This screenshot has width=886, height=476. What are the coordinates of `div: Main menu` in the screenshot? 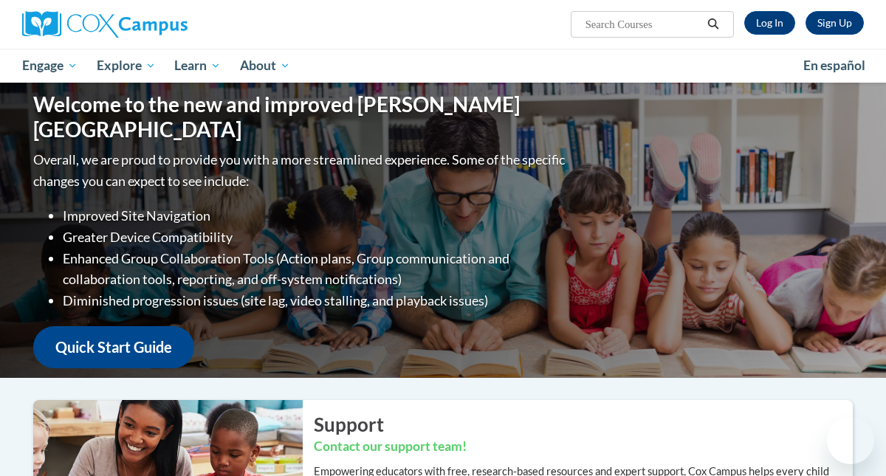 It's located at (443, 66).